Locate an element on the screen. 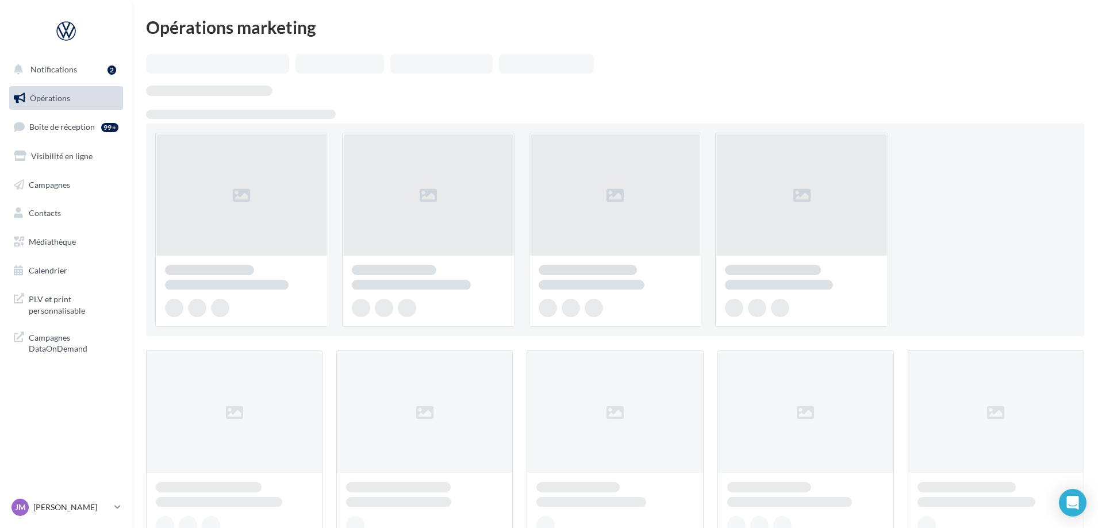 The height and width of the screenshot is (528, 1098). span: Visibilité en ligne is located at coordinates (62, 156).